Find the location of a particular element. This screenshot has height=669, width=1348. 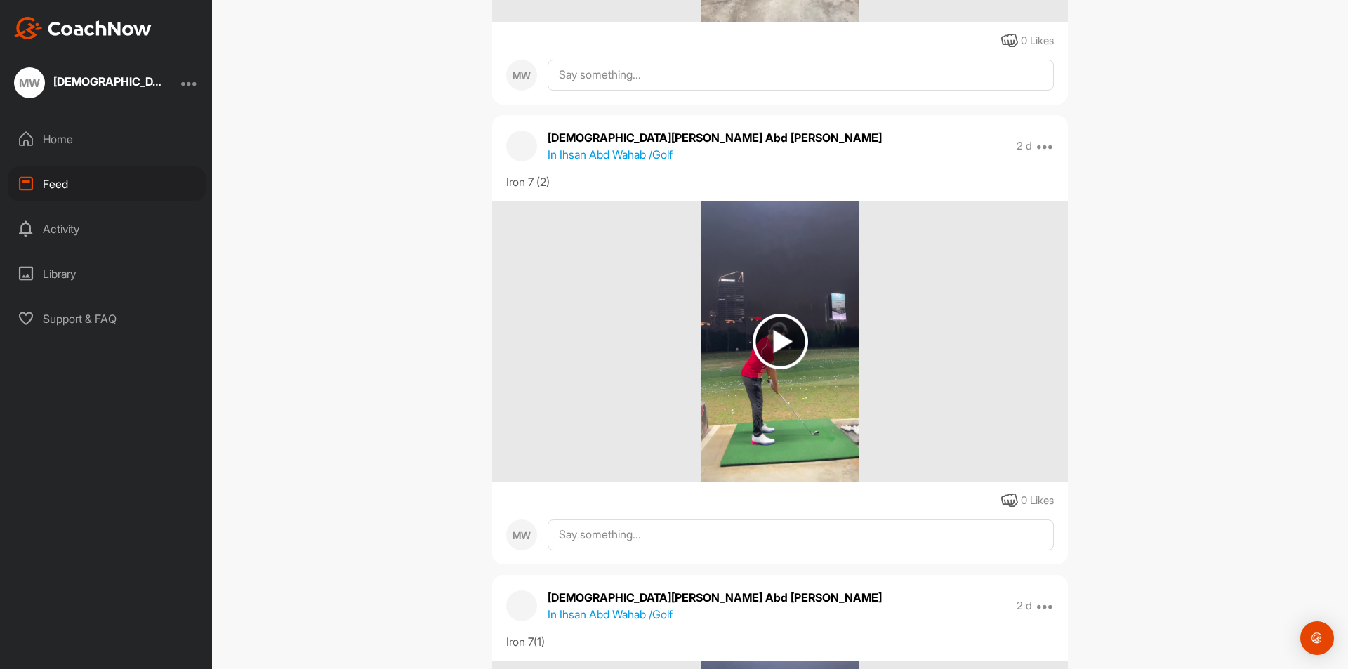

div: Iron 7 (2) is located at coordinates (780, 182).